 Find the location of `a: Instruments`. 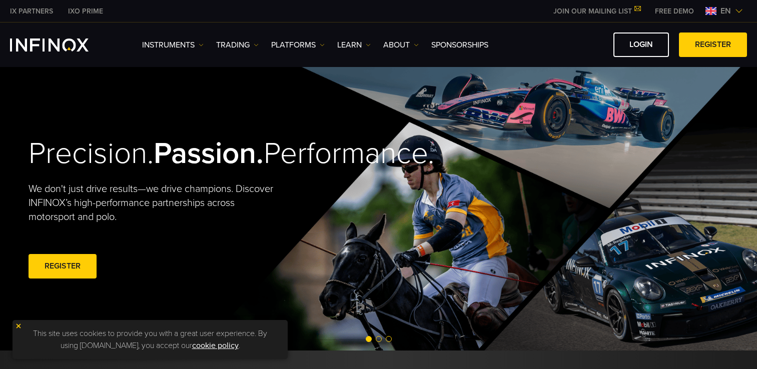

a: Instruments is located at coordinates (173, 45).